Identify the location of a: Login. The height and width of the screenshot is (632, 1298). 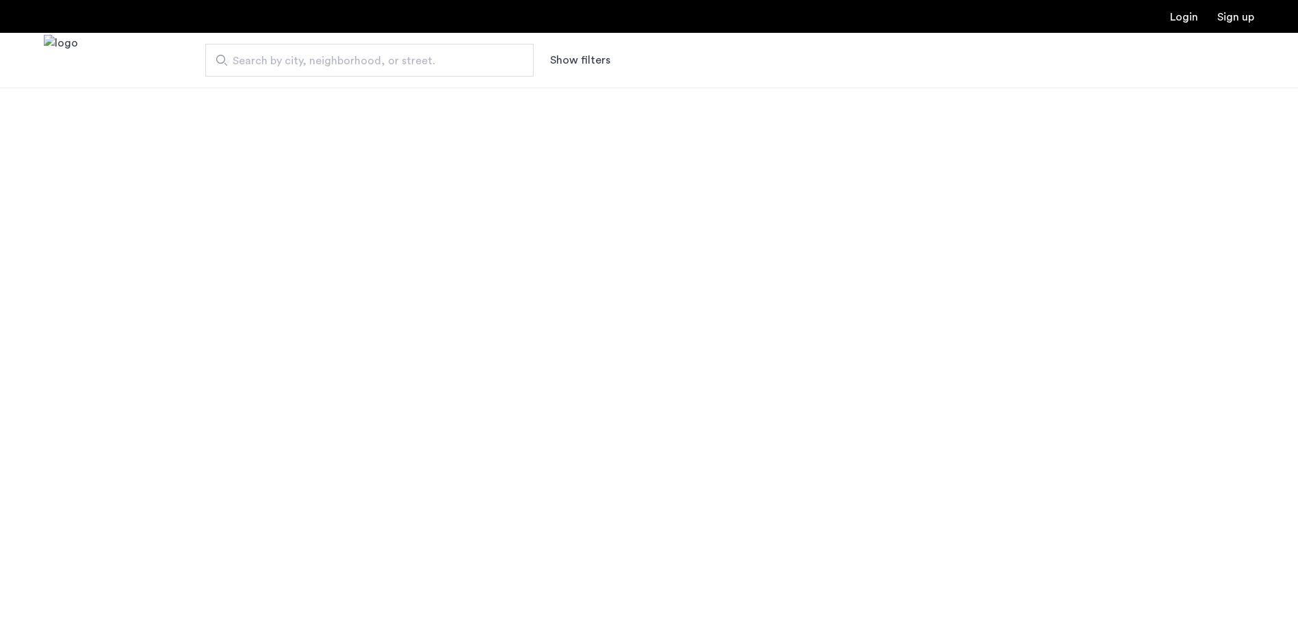
(1184, 17).